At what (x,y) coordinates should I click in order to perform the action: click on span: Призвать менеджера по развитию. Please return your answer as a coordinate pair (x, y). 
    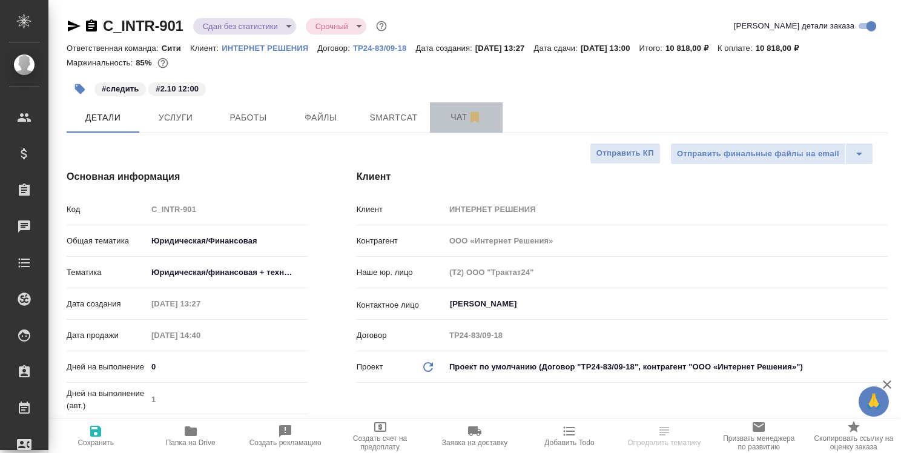
    Looking at the image, I should click on (758, 442).